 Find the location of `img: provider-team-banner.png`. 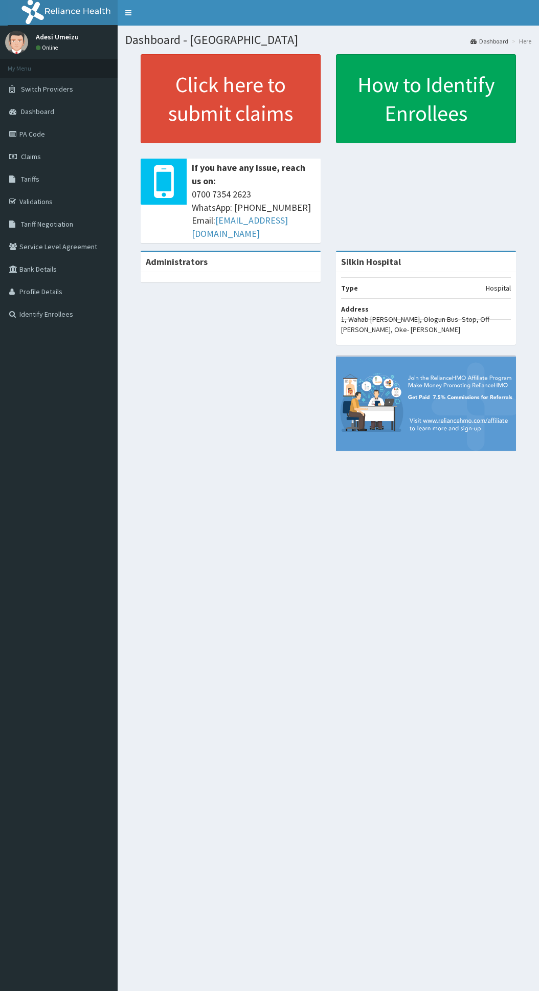

img: provider-team-banner.png is located at coordinates (426, 404).